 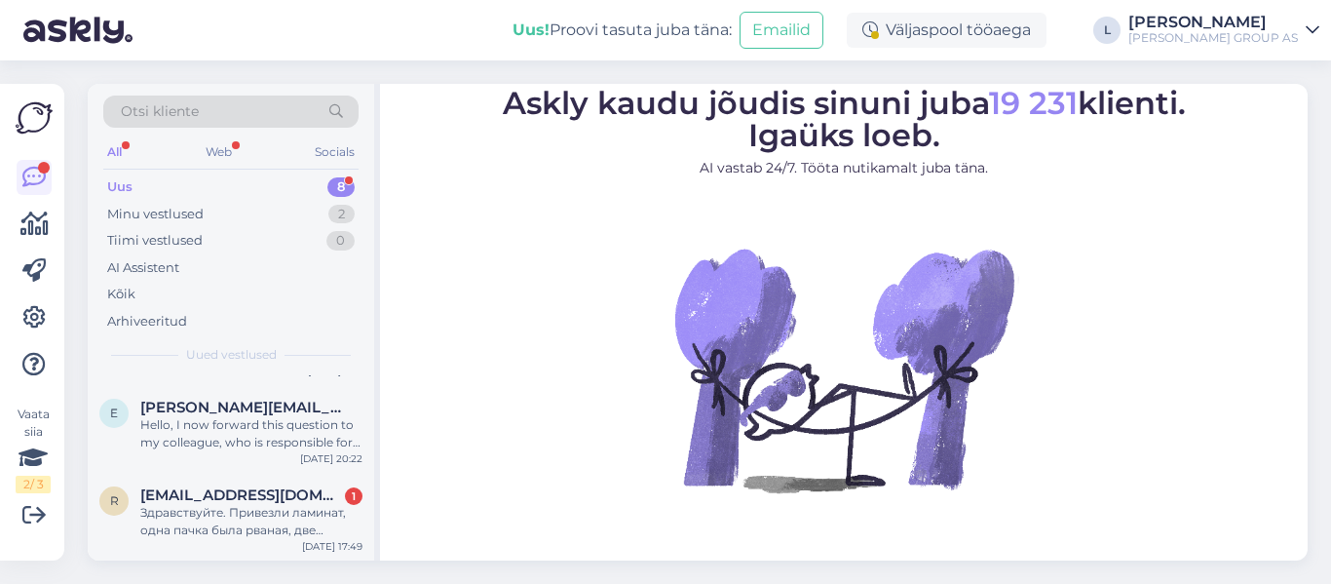 I want to click on div: 2, so click(x=341, y=214).